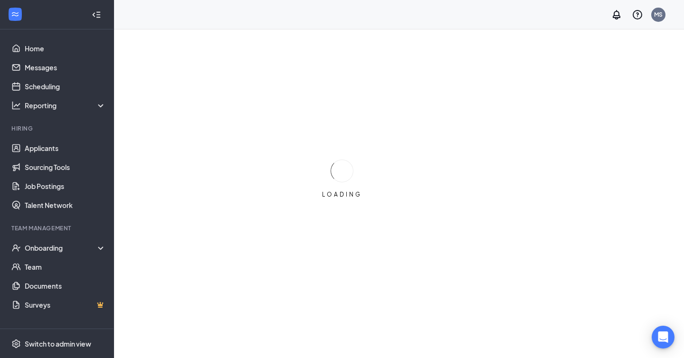  I want to click on svg: Analysis, so click(16, 106).